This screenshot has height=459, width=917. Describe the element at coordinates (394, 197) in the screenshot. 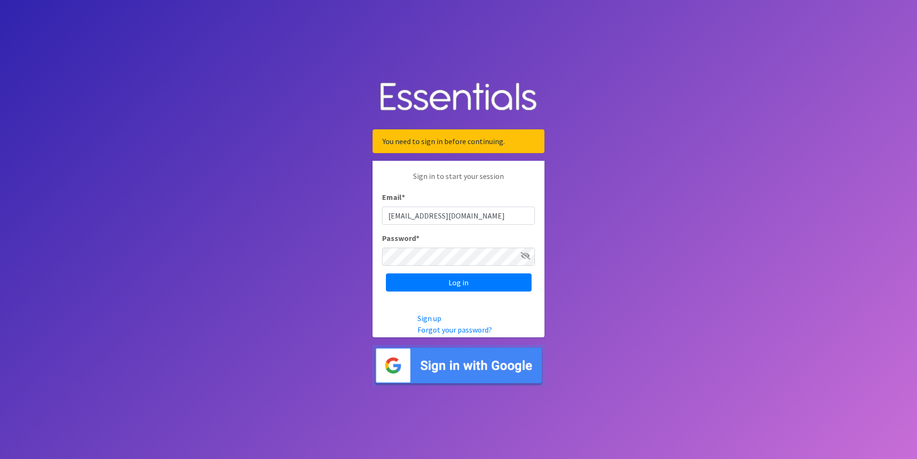

I see `label: Email` at that location.